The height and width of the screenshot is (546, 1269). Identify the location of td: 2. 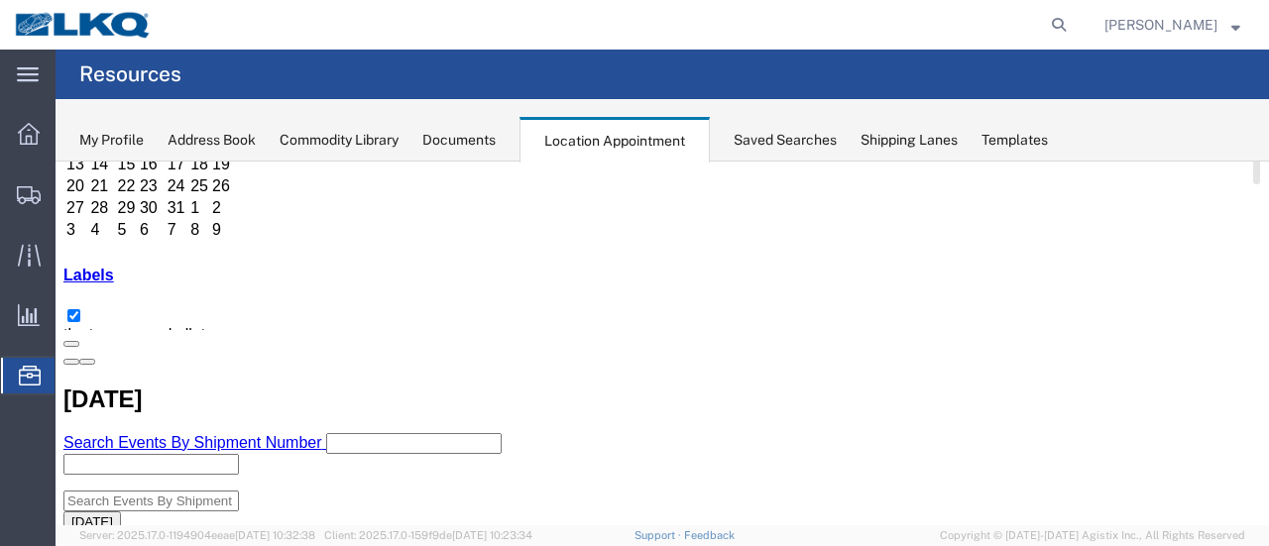
(167, 47).